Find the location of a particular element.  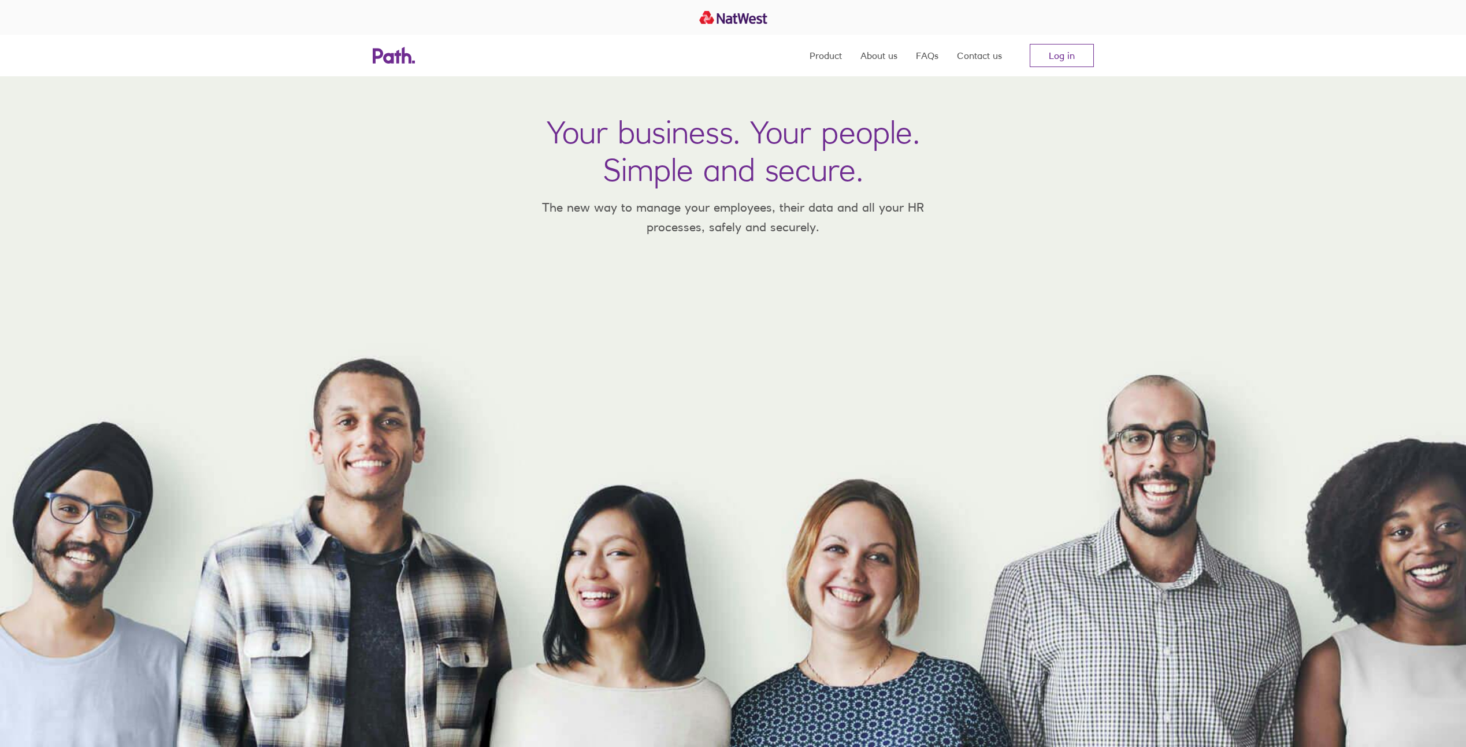

a: About us is located at coordinates (879, 55).